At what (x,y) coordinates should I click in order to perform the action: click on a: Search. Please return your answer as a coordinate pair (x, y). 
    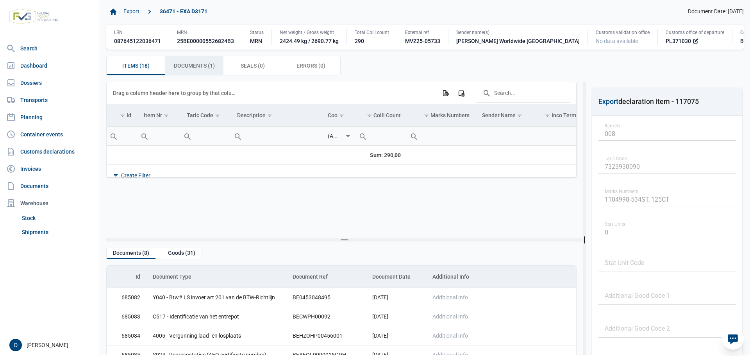
    Looking at the image, I should click on (50, 48).